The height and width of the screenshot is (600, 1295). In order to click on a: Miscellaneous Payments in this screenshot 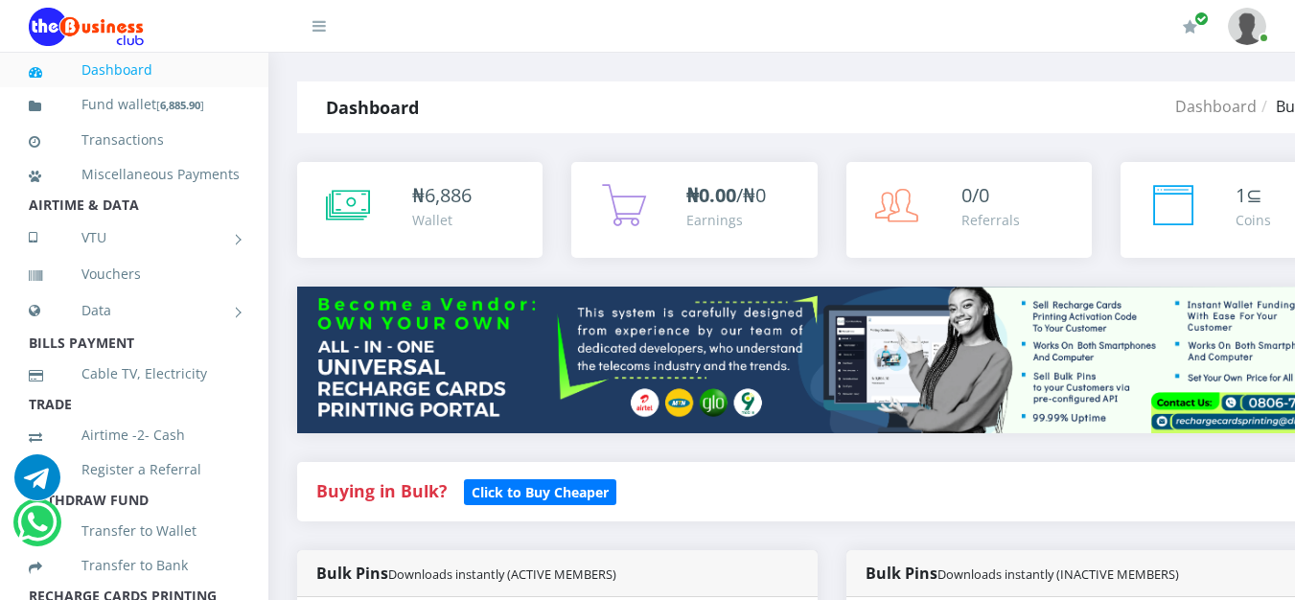, I will do `click(134, 174)`.